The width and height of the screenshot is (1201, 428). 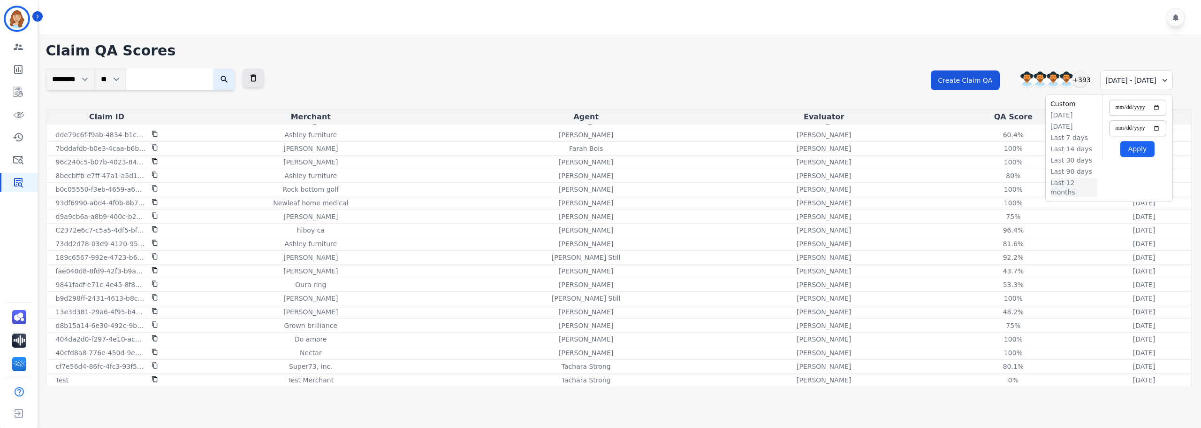 What do you see at coordinates (101, 366) in the screenshot?
I see `p: cf7e56d4-86fc-4fc3-93f5-fd8b8670d4a4` at bounding box center [101, 366].